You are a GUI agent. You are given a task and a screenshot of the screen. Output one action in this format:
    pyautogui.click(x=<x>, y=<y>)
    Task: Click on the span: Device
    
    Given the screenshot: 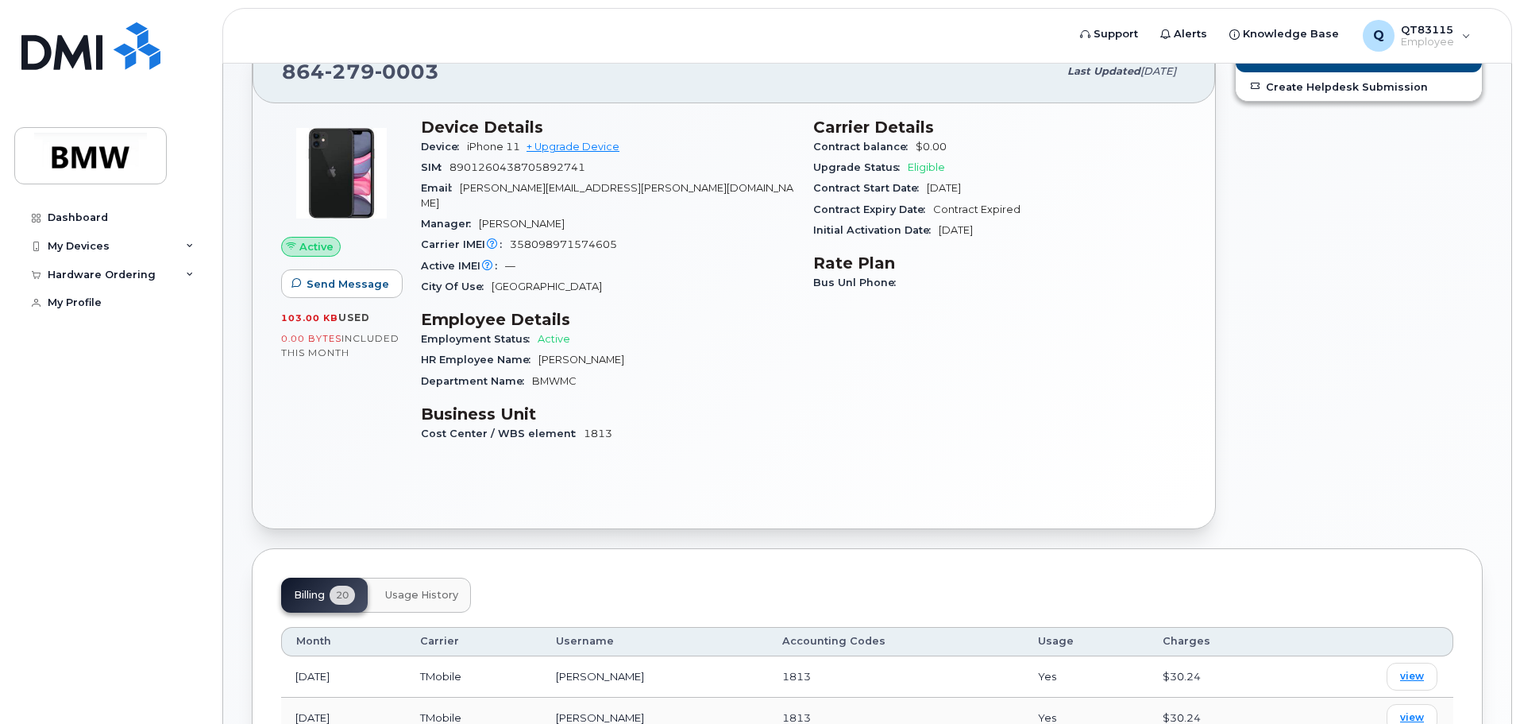 What is the action you would take?
    pyautogui.click(x=444, y=146)
    